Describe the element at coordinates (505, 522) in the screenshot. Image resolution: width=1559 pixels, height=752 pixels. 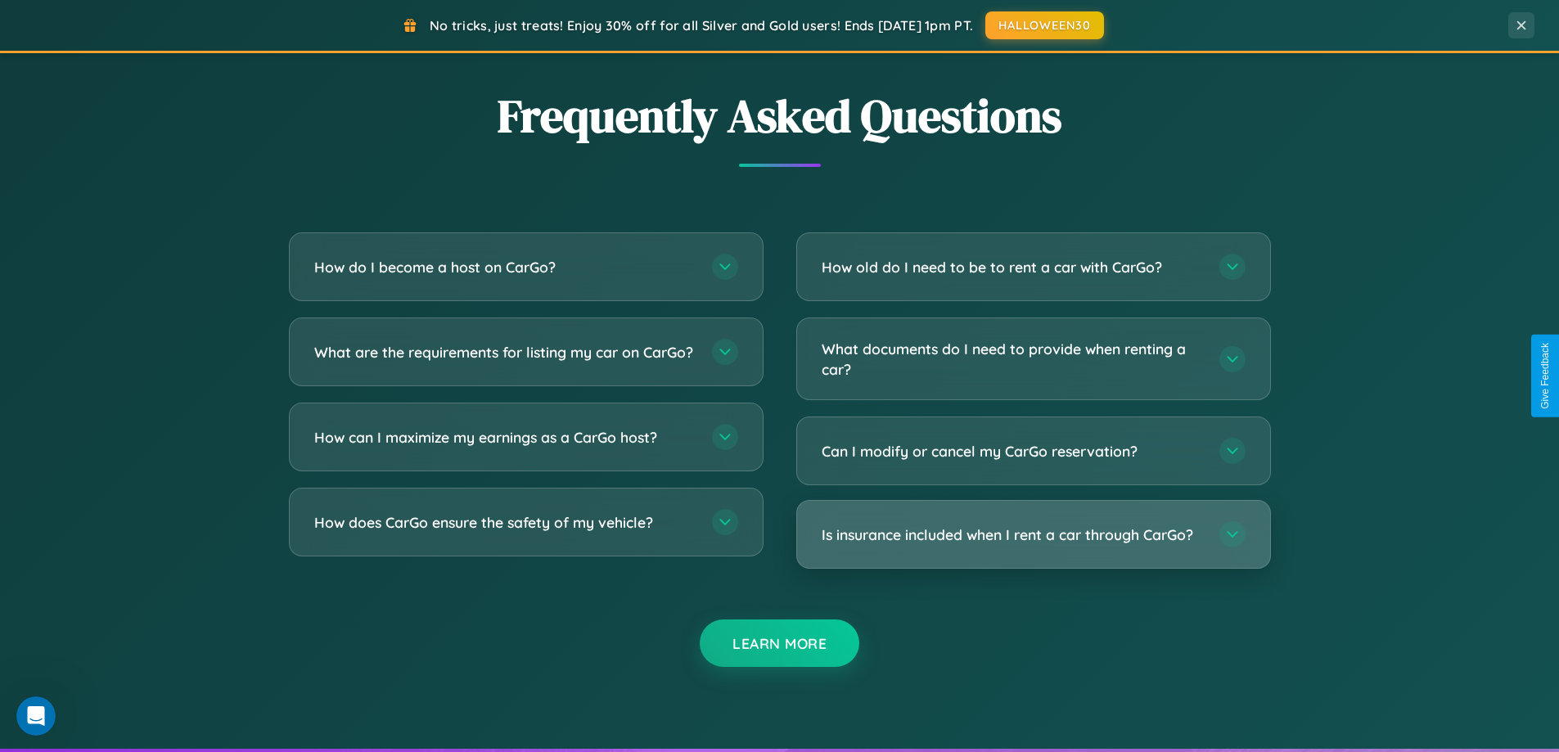
I see `h3: How does CarGo ensure the safety of my vehicle?` at that location.